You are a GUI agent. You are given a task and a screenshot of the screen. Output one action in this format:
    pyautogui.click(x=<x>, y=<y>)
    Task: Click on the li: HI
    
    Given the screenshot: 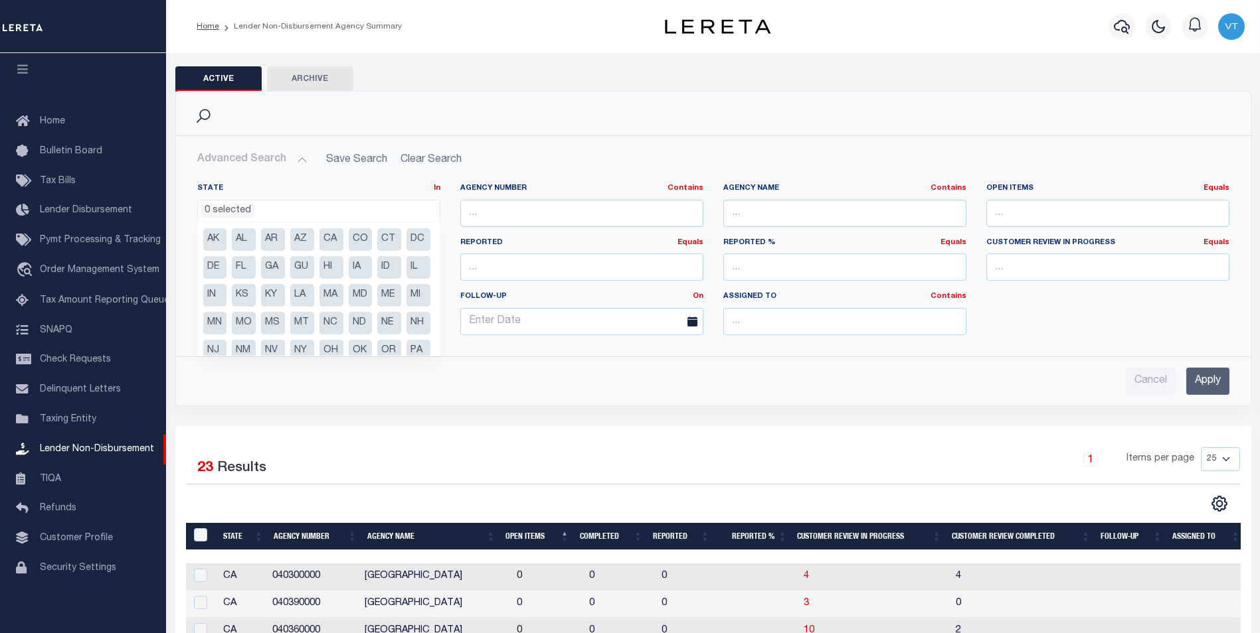 What is the action you would take?
    pyautogui.click(x=331, y=268)
    